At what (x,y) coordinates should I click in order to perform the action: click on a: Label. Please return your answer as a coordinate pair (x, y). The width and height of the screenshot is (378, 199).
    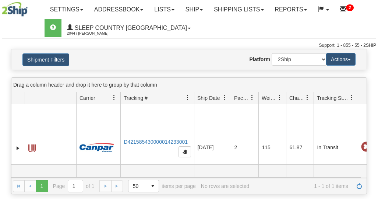
    Looking at the image, I should click on (32, 147).